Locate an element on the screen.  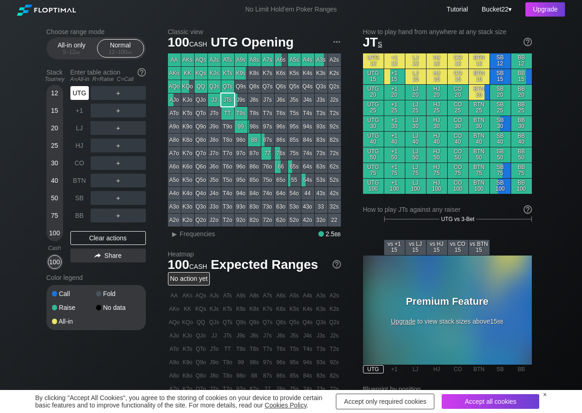
div: AJs is located at coordinates (214, 60).